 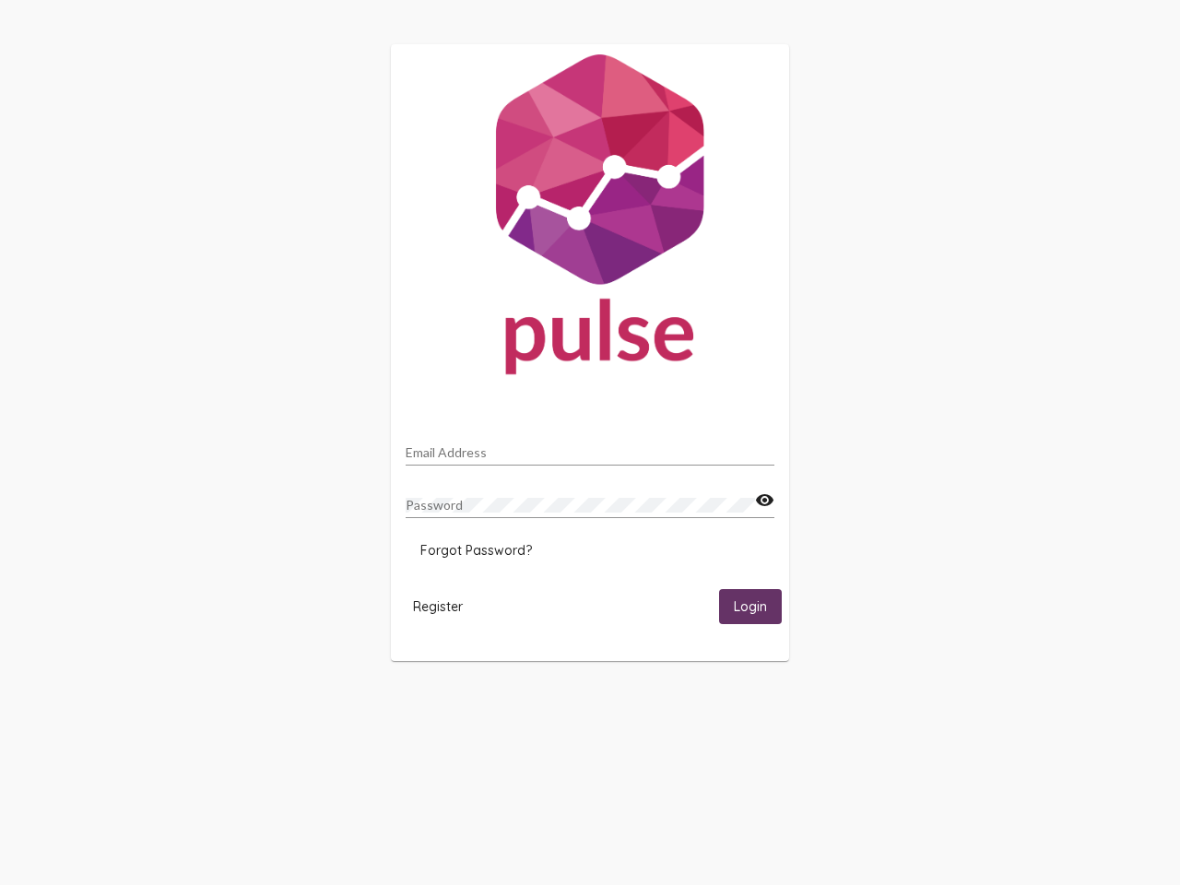 What do you see at coordinates (590, 219) in the screenshot?
I see `img: Pulse For Good Logo` at bounding box center [590, 219].